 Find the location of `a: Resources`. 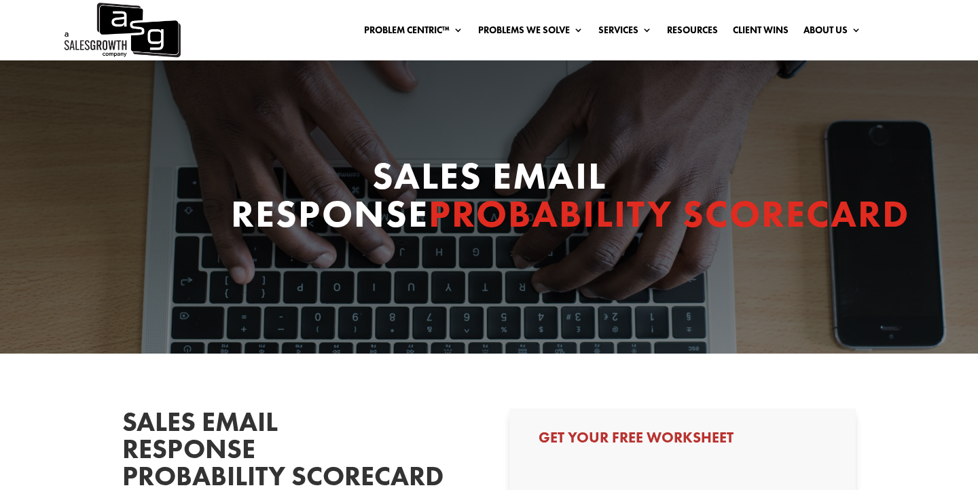

a: Resources is located at coordinates (692, 33).